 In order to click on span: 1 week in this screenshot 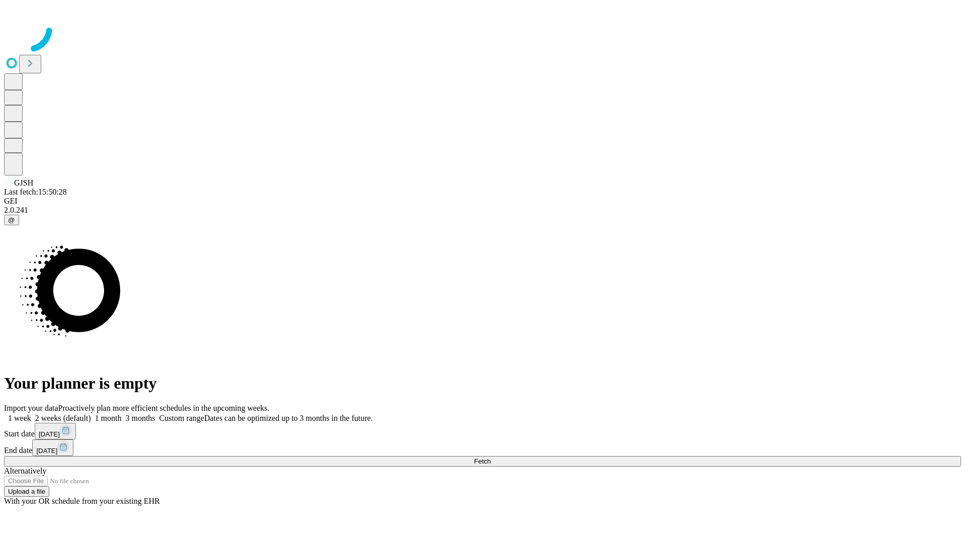, I will do `click(20, 417)`.